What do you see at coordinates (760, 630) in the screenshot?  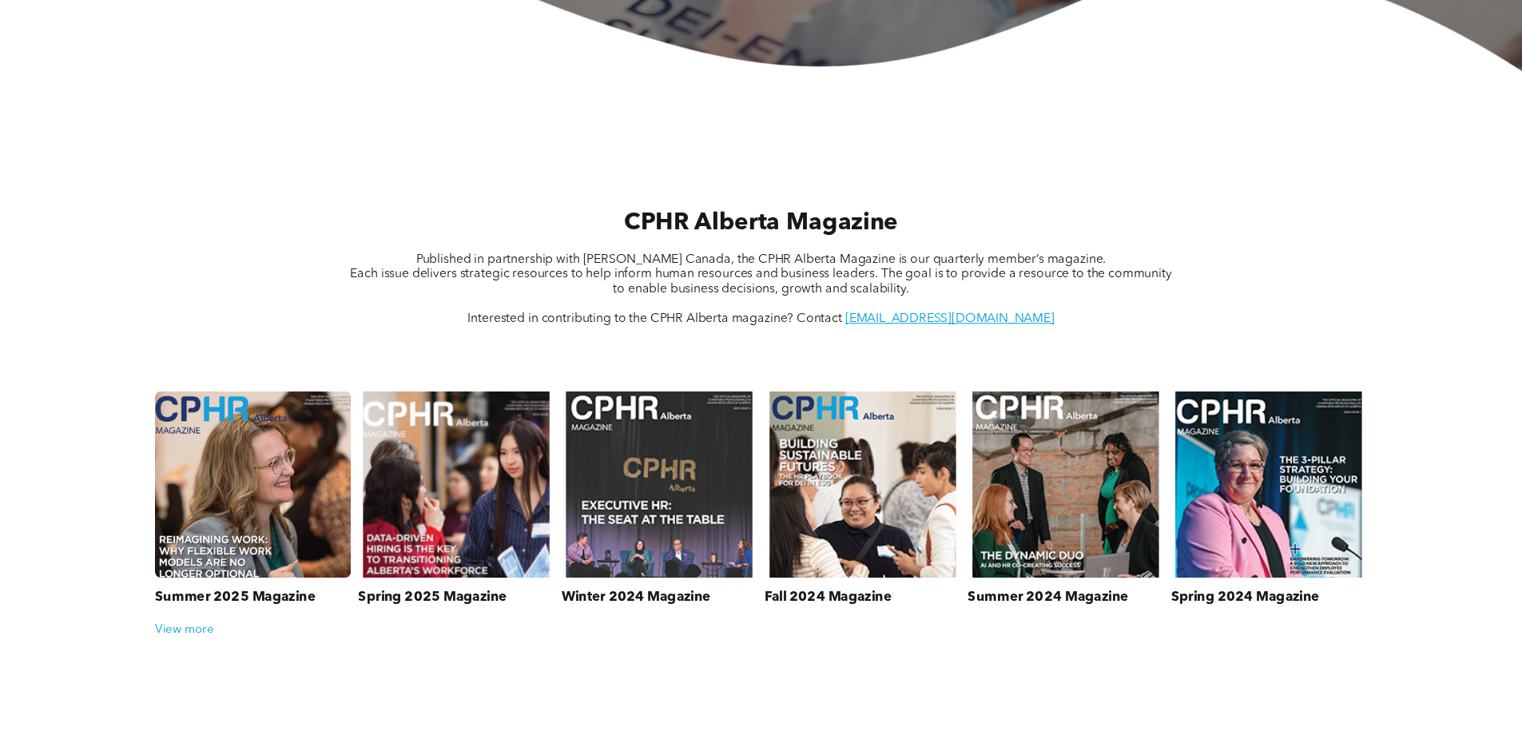 I see `div: View more` at bounding box center [760, 630].